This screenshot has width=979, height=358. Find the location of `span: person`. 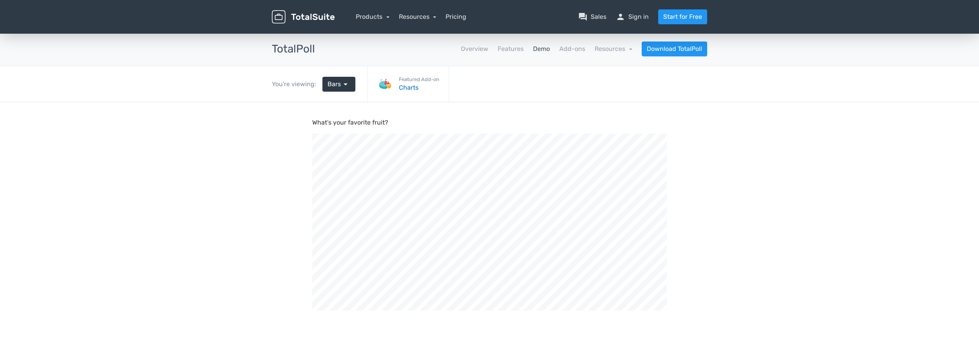

span: person is located at coordinates (620, 17).